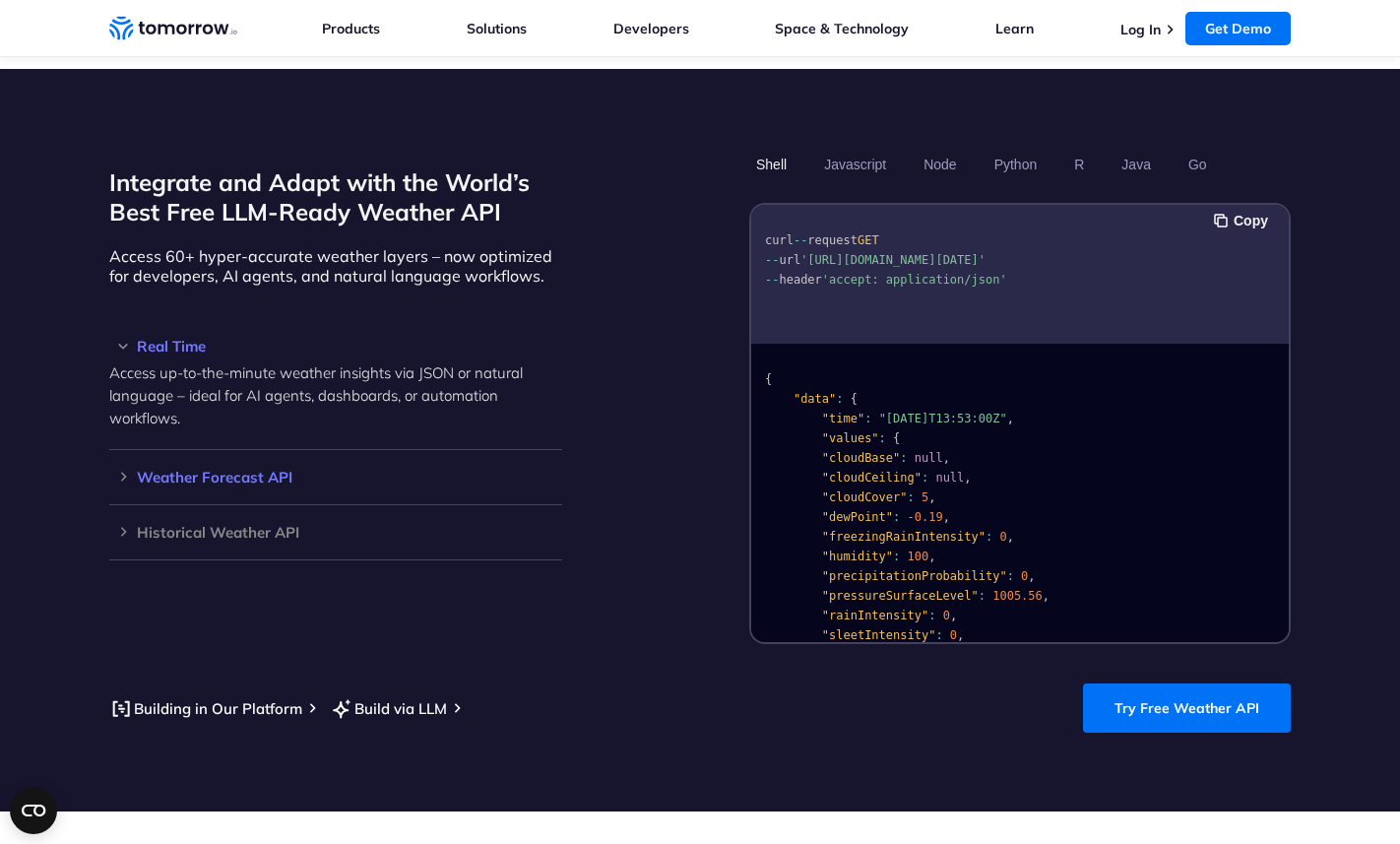 This screenshot has width=1400, height=844. What do you see at coordinates (1140, 30) in the screenshot?
I see `a: Log In` at bounding box center [1140, 30].